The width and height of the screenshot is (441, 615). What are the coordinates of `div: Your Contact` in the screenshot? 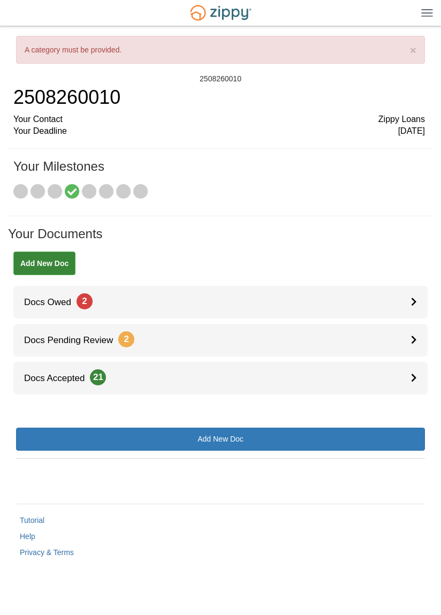 It's located at (219, 119).